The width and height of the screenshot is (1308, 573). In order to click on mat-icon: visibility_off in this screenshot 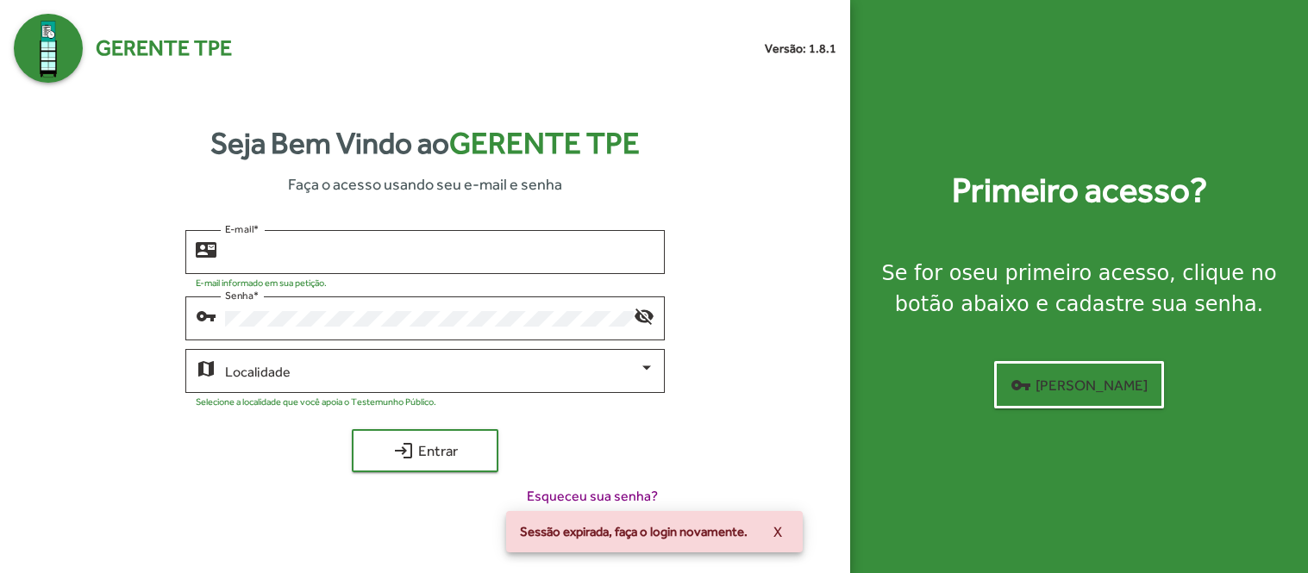, I will do `click(644, 316)`.